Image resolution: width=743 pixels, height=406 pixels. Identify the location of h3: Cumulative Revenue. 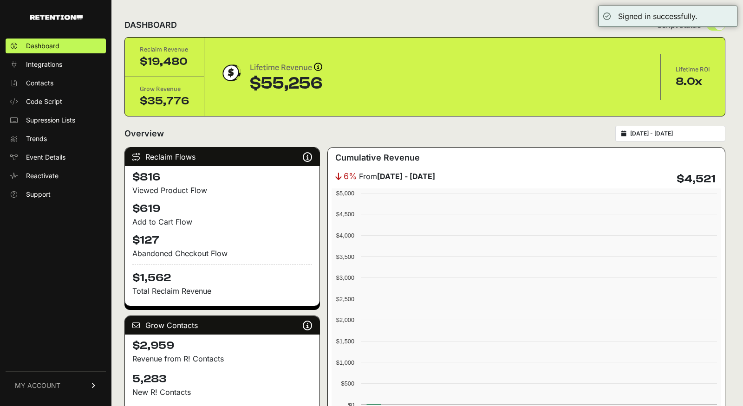
(378, 158).